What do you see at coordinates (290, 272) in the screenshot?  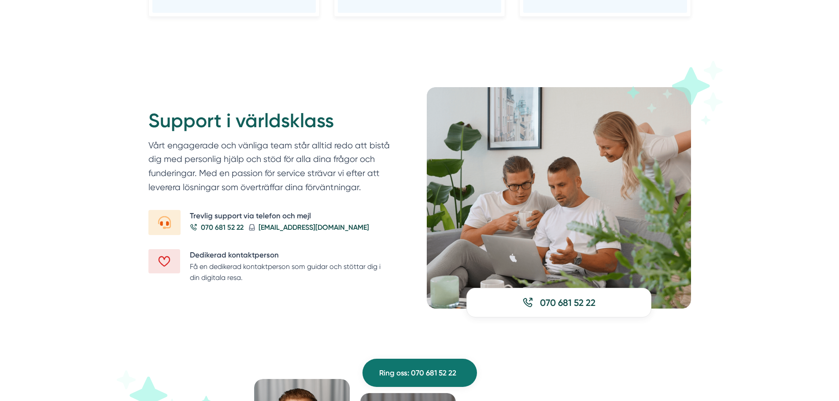 I see `p: Få en dedikerad kontaktperson som guidar och stöttar dig i din digitala resa.` at bounding box center [290, 272].